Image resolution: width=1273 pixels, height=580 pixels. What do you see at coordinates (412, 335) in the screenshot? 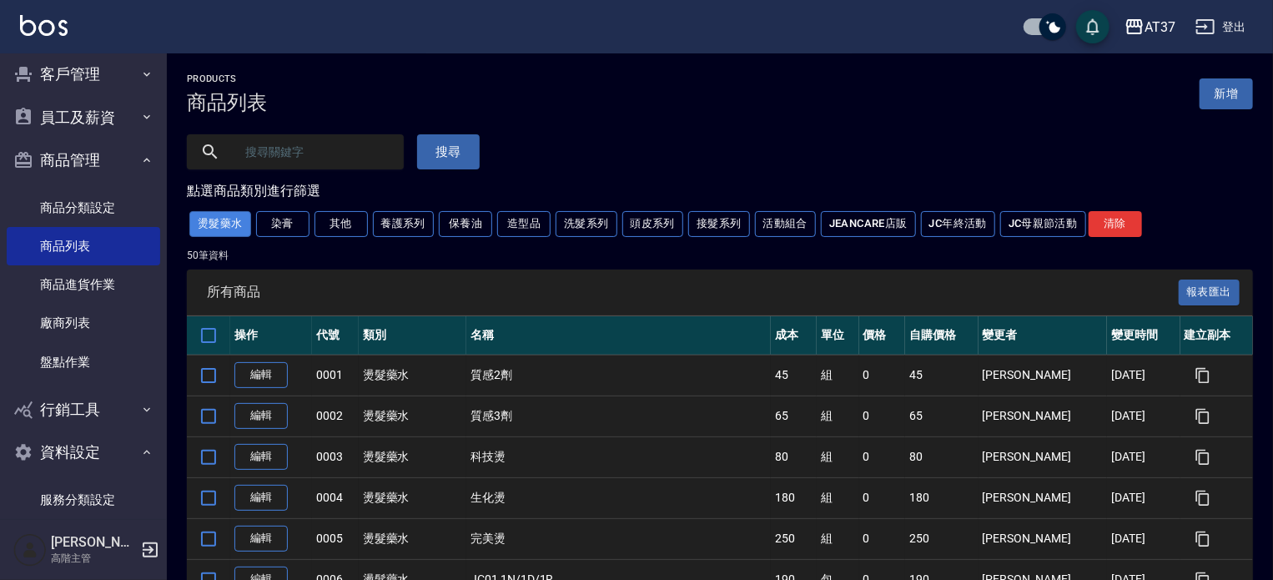
I see `th: 類別` at bounding box center [412, 335].